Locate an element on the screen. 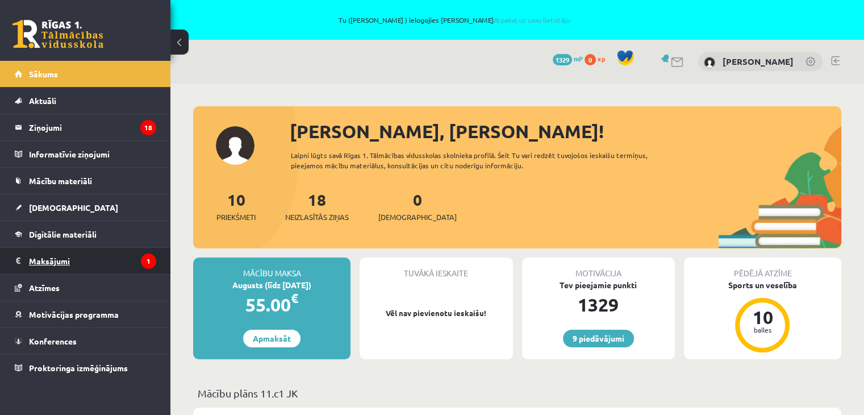 The image size is (864, 415). p: Mācību plāns 11.c1 JK is located at coordinates (517, 393).